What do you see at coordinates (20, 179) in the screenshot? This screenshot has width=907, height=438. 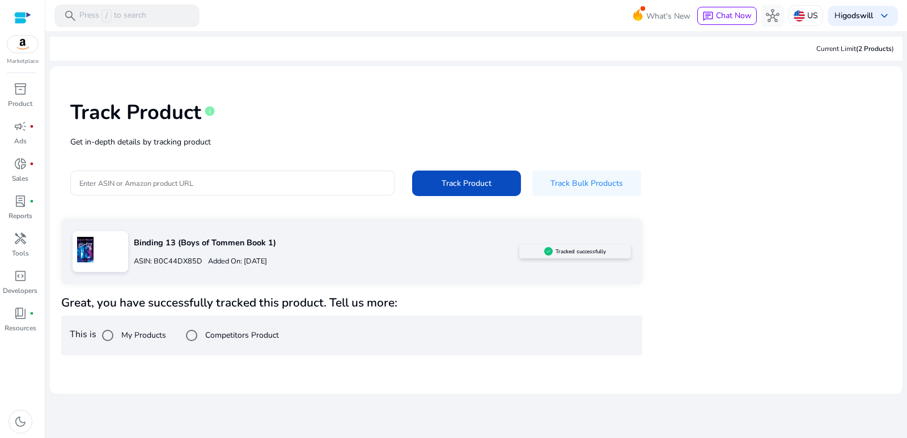 I see `p: Sales` at bounding box center [20, 179].